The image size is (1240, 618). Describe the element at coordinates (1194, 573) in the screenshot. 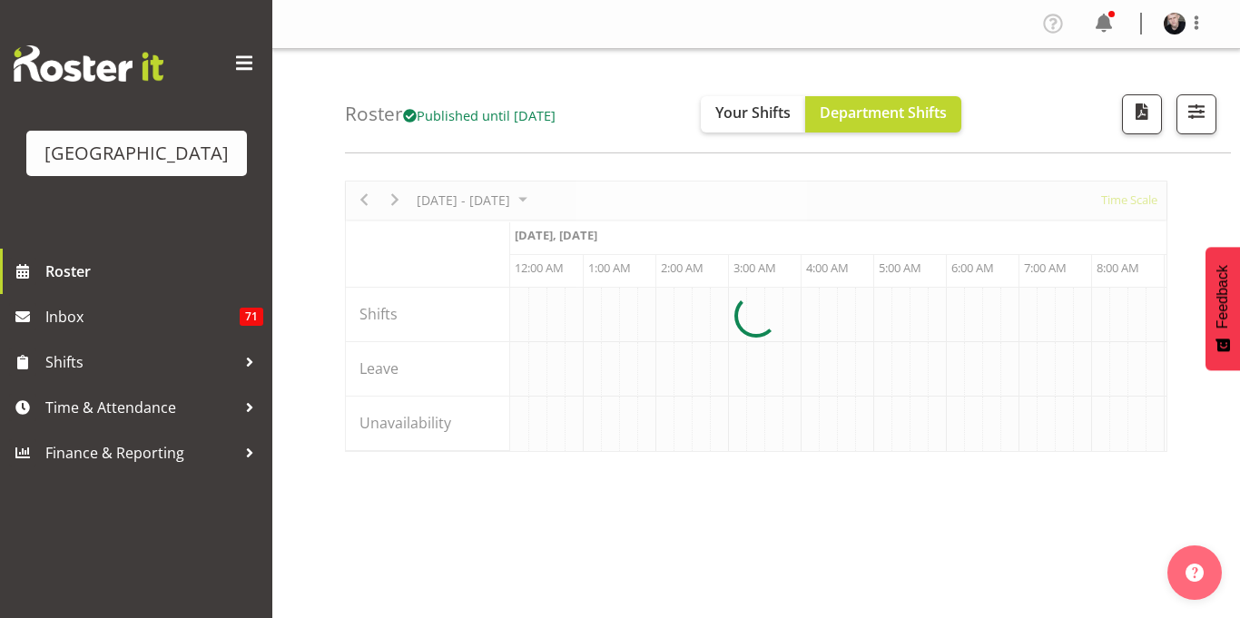

I see `img: help-xxl-2.png` at that location.